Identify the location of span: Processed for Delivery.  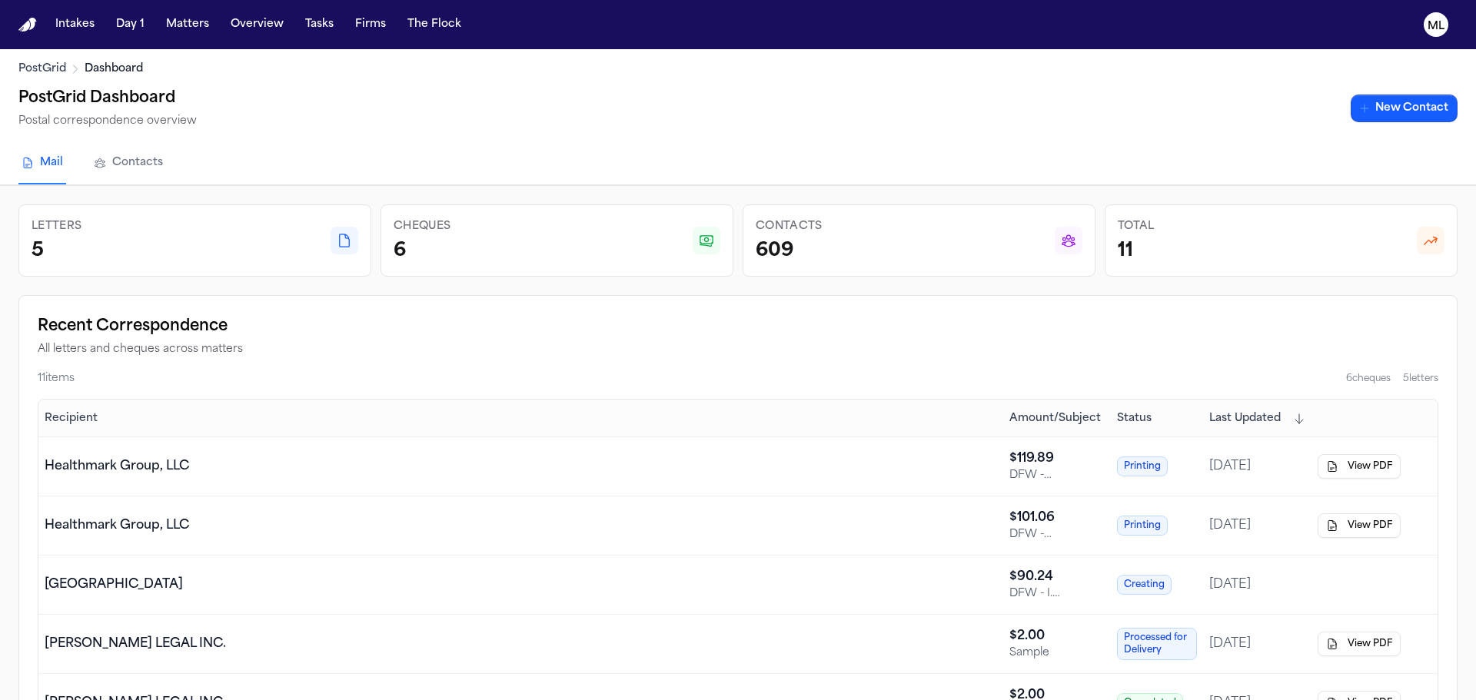
(1157, 644).